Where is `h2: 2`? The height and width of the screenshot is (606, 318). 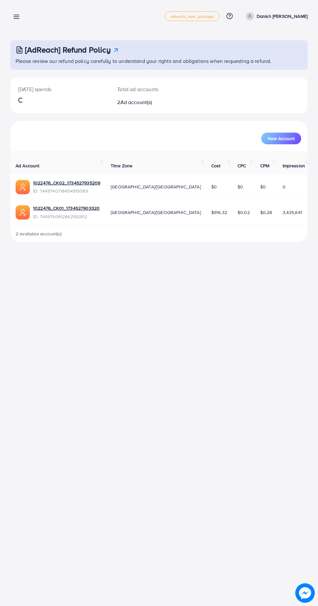 h2: 2 is located at coordinates (146, 102).